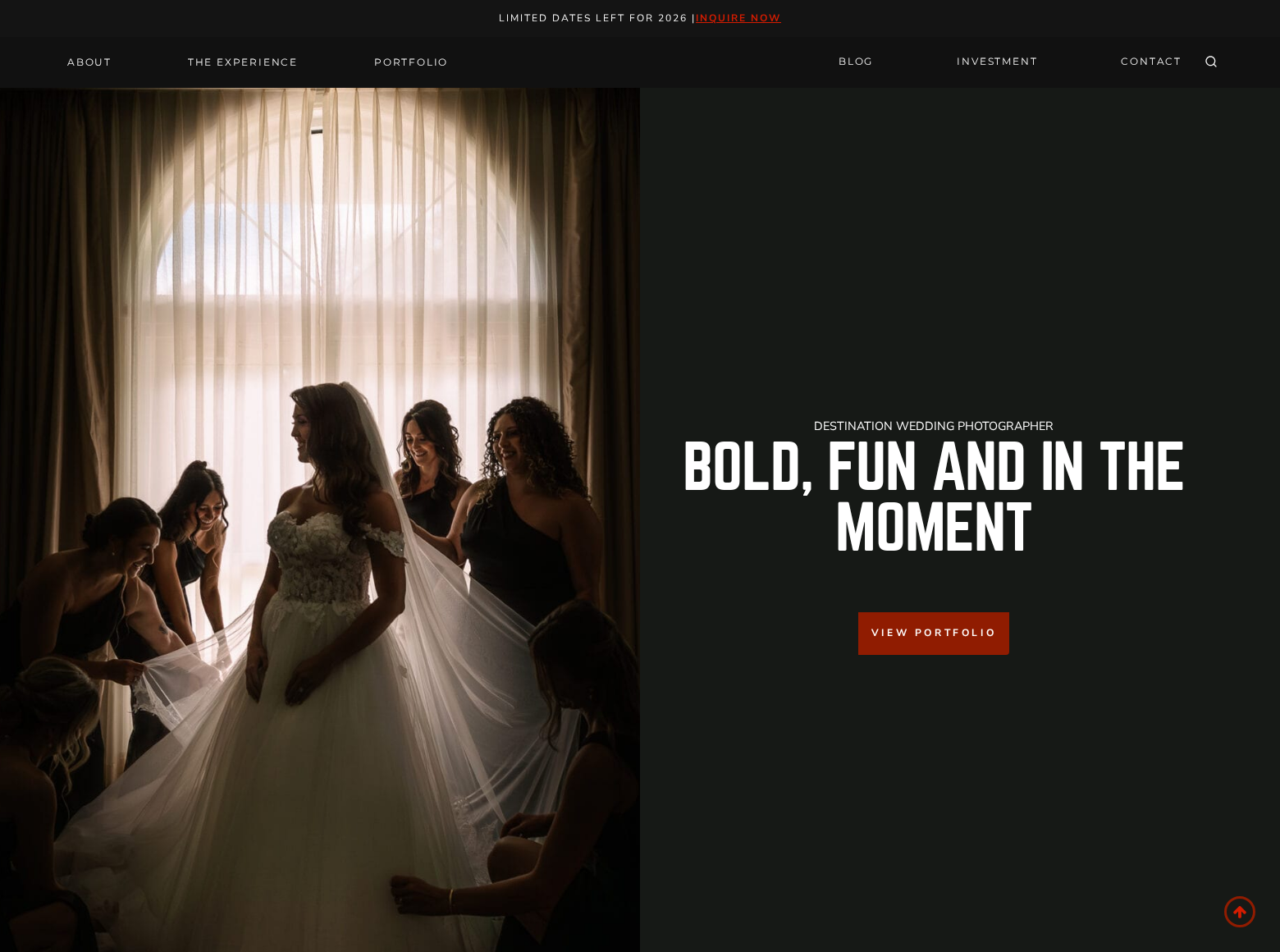 The height and width of the screenshot is (952, 1280). What do you see at coordinates (640, 62) in the screenshot?
I see `img: Logo of Roy Serafin Photo Co., featuring stylized text in white on a light background, representi...` at bounding box center [640, 62].